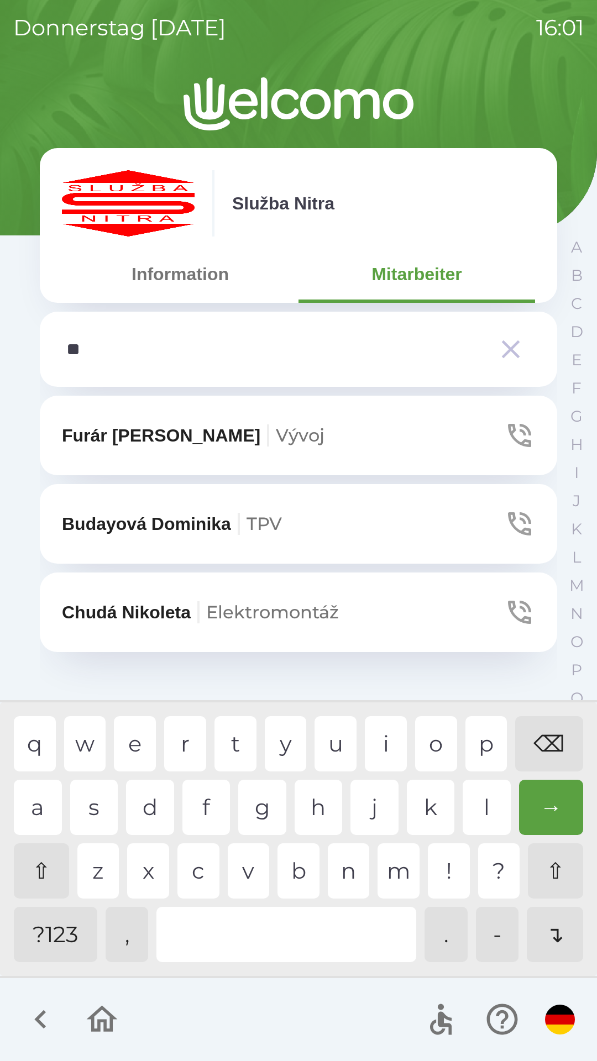 This screenshot has width=597, height=1061. What do you see at coordinates (298, 612) in the screenshot?
I see `button: Chudá NikoletaElektromontáž` at bounding box center [298, 612].